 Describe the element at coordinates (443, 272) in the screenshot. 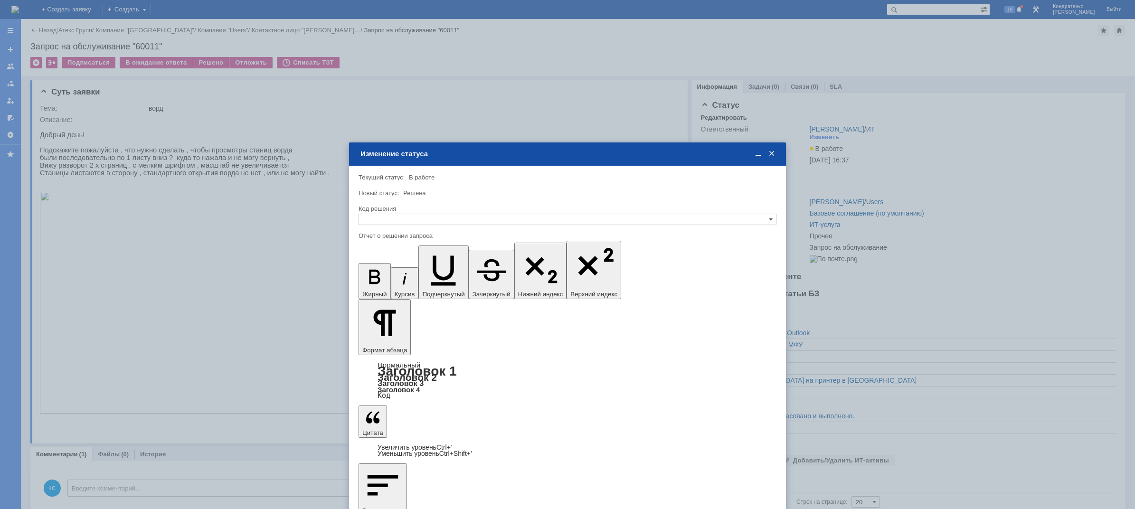

I see `button: Подчеркнутый` at that location.